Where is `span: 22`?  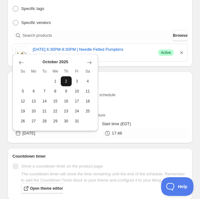 span: 22 is located at coordinates (55, 111).